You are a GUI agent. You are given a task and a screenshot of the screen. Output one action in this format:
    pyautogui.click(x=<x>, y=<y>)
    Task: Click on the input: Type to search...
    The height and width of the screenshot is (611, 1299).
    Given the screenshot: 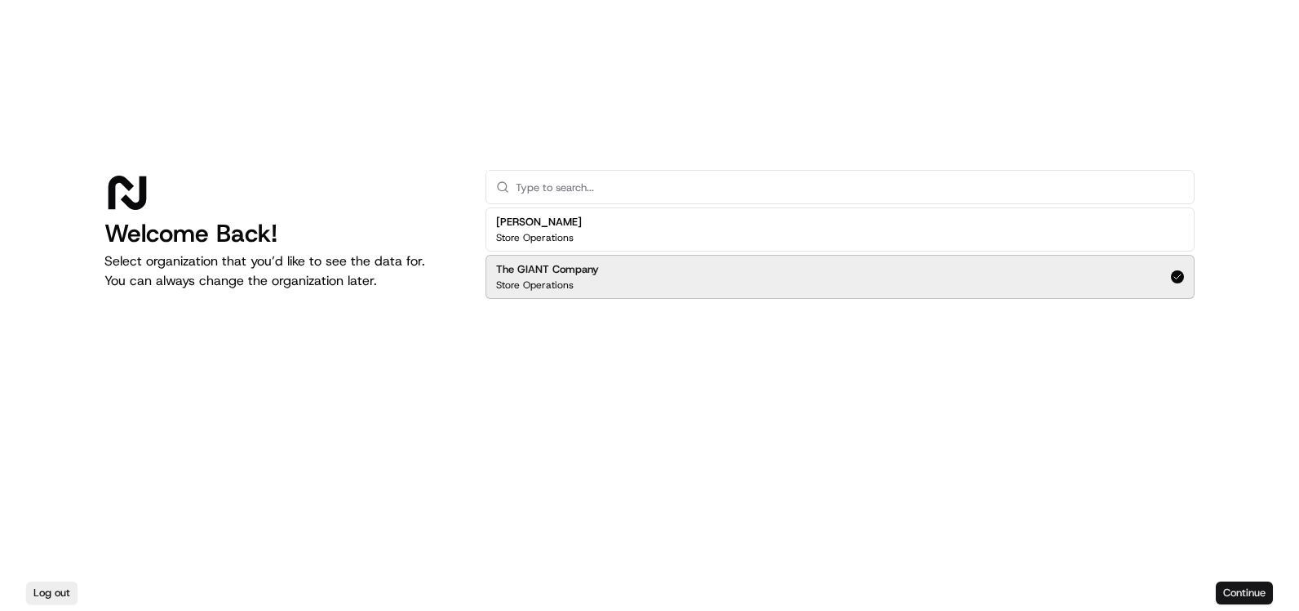 What is the action you would take?
    pyautogui.click(x=850, y=187)
    